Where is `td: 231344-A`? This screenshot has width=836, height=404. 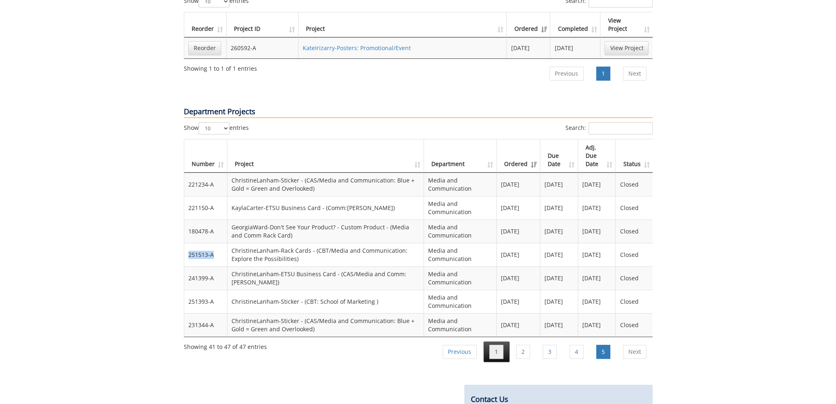 td: 231344-A is located at coordinates (206, 325).